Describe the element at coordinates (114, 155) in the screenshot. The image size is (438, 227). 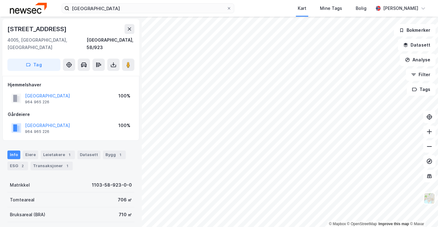
I see `div: Bygg` at that location.